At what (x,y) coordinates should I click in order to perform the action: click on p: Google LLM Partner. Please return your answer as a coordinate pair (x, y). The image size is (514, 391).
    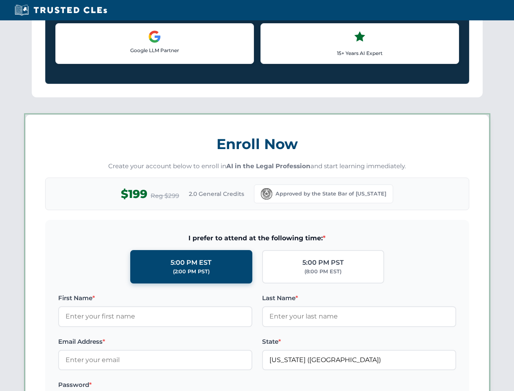
    Looking at the image, I should click on (155, 50).